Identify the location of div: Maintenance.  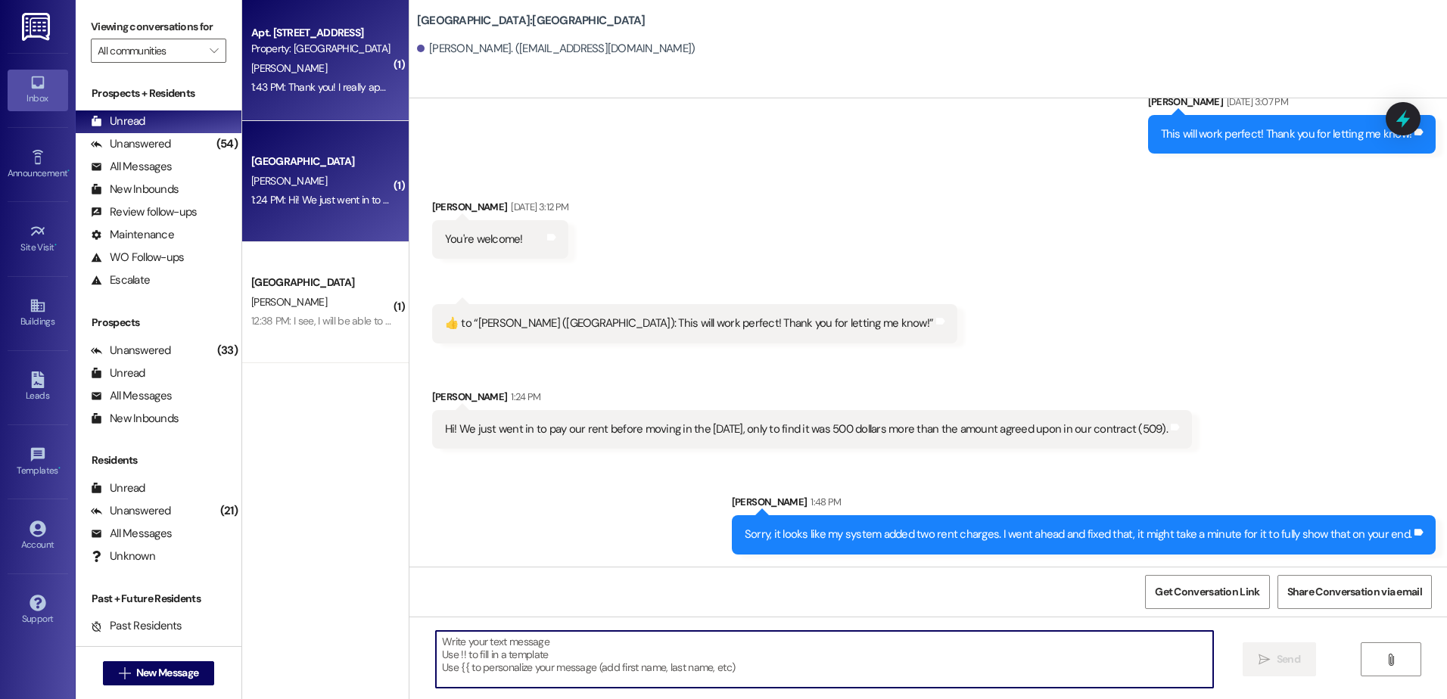
(132, 235).